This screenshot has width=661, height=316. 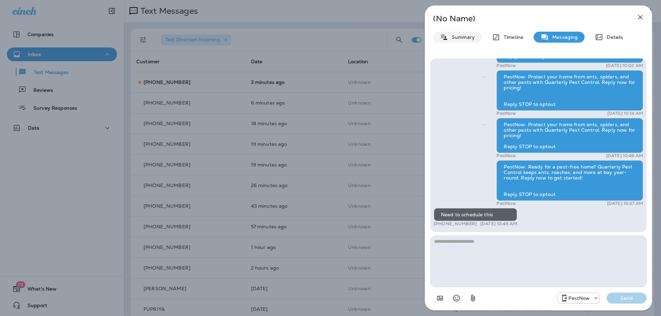 I want to click on p: Summary, so click(x=461, y=37).